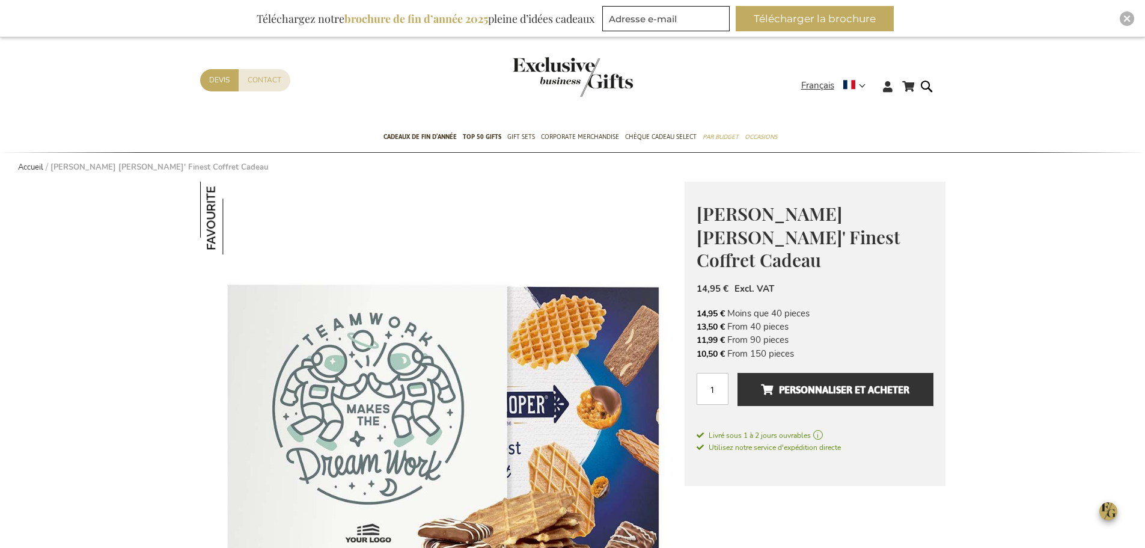  I want to click on a: Accueil, so click(31, 167).